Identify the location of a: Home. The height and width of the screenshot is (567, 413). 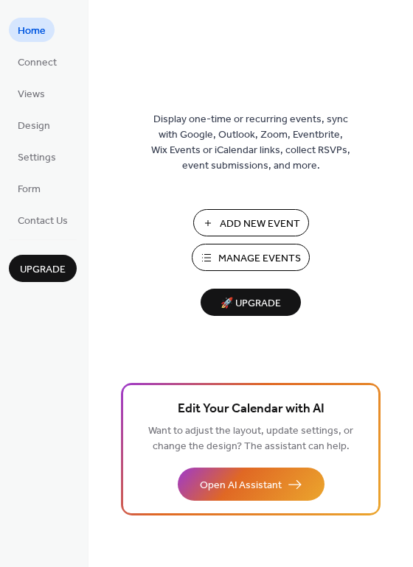
(32, 29).